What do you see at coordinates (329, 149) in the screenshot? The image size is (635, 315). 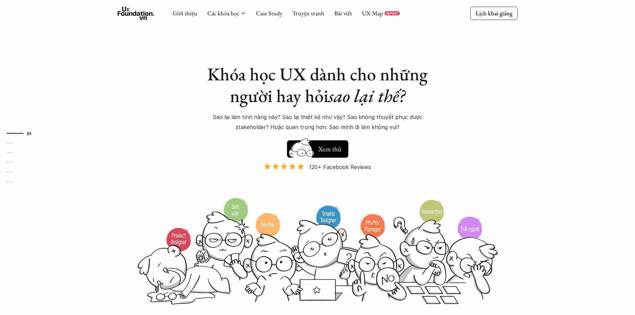 I see `h5: Xem thử` at bounding box center [329, 149].